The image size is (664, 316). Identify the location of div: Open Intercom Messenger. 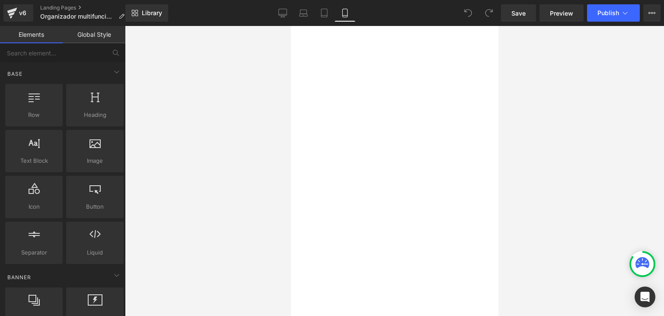
(645, 297).